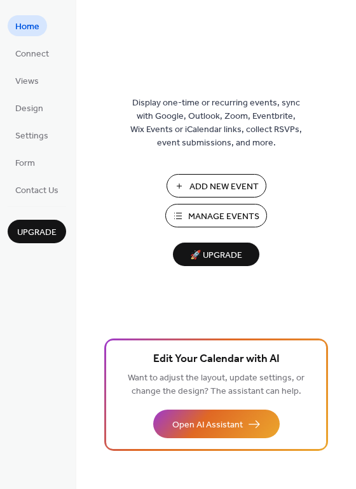 This screenshot has height=489, width=356. What do you see at coordinates (216, 123) in the screenshot?
I see `span: Display one-time or recurring events, sync with Google, Outlook, Zoom, Eventbrite, Wix Events or ...` at bounding box center [216, 123].